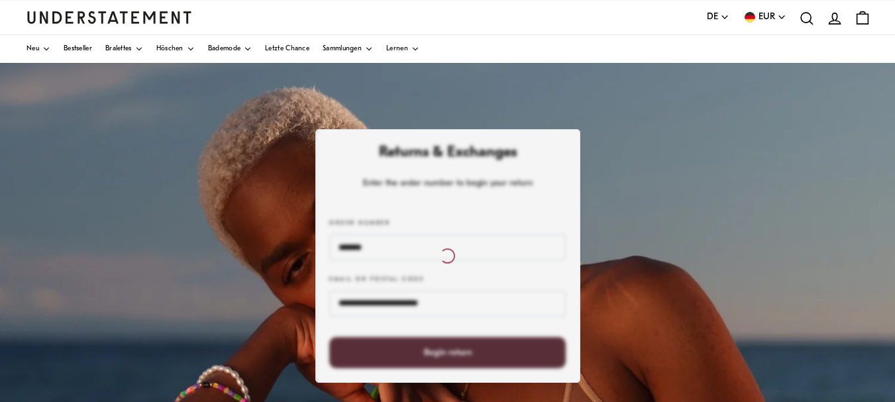 The height and width of the screenshot is (402, 895). I want to click on a: Letzte Chance, so click(287, 49).